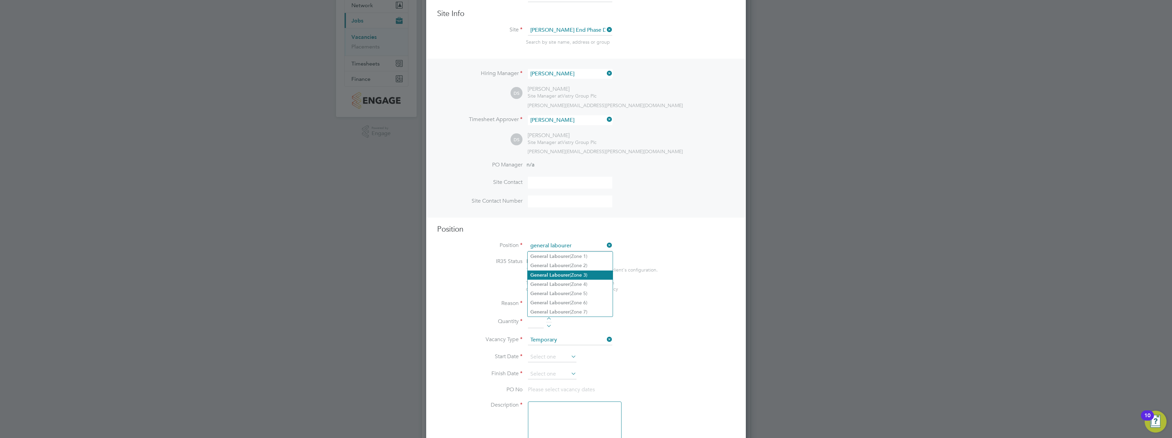 Image resolution: width=1172 pixels, height=438 pixels. I want to click on label: Start Date, so click(480, 357).